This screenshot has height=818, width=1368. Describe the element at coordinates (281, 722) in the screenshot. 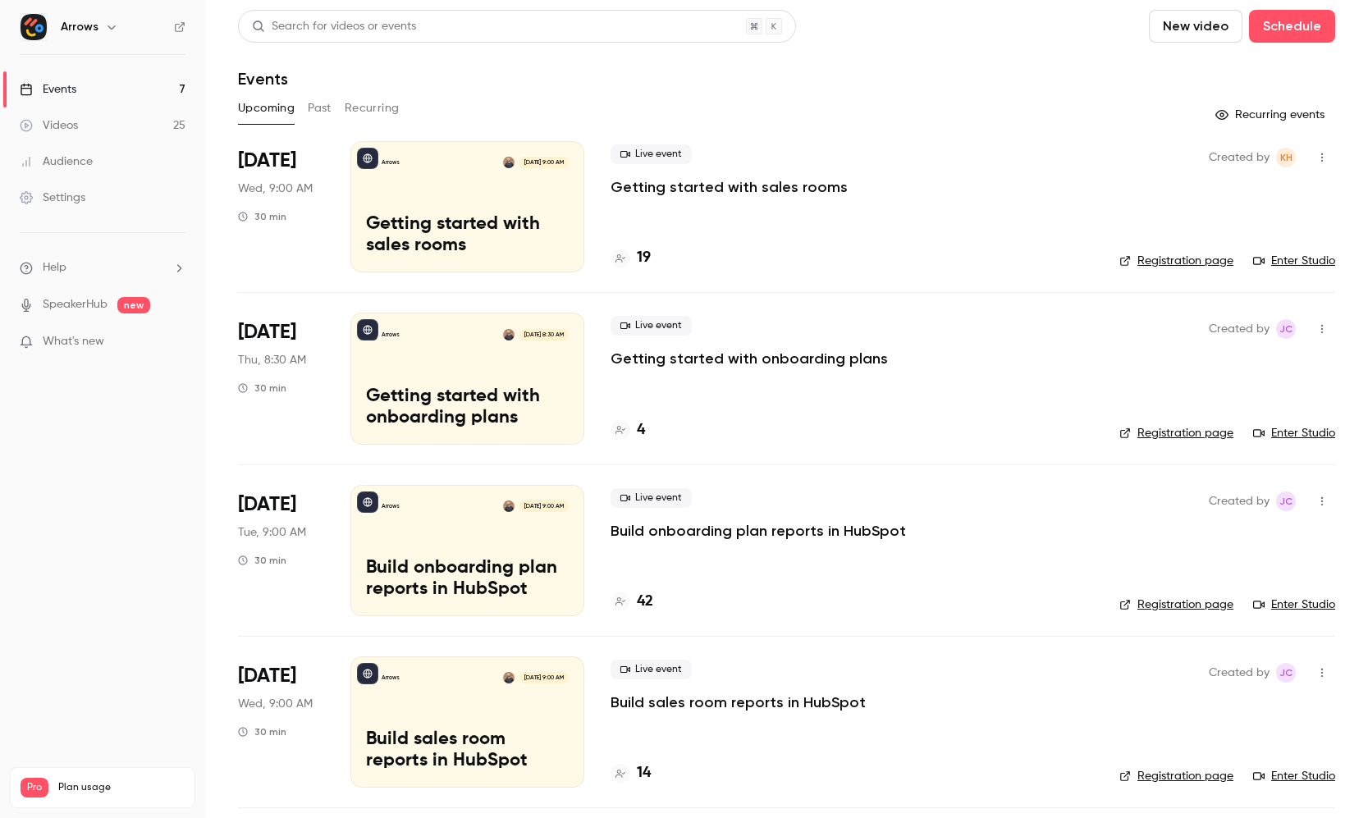

I see `div: Sep 24 Wed, 9:00 AM (America/Los Angeles)` at that location.